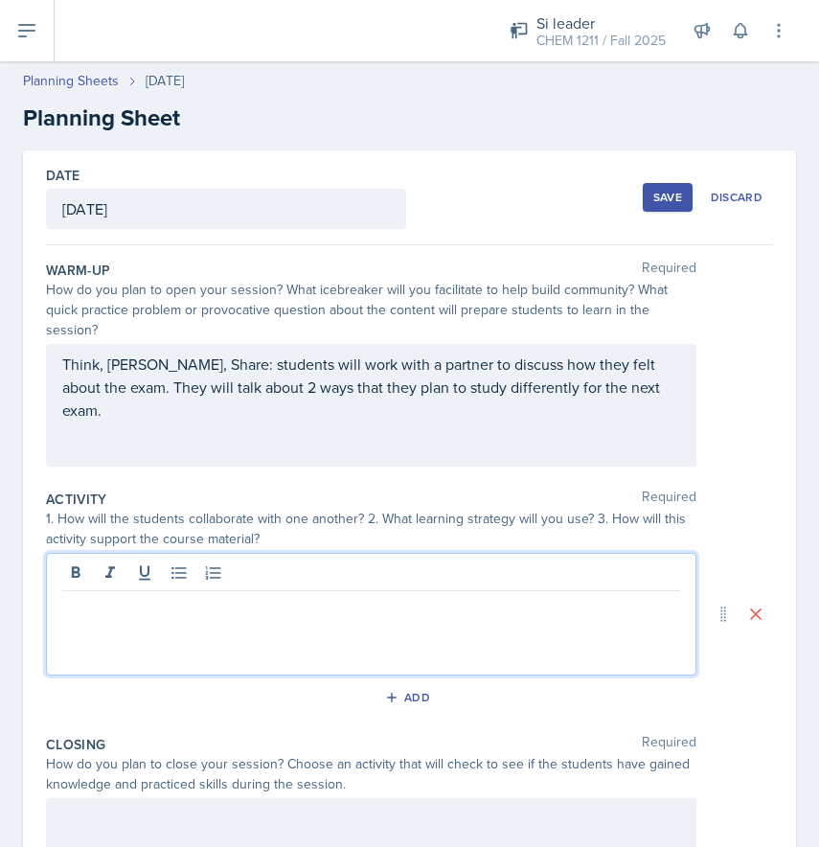 The height and width of the screenshot is (847, 819). Describe the element at coordinates (371, 774) in the screenshot. I see `div: How do you plan to close your session? Choose an activity that will check to see if the students ...` at that location.